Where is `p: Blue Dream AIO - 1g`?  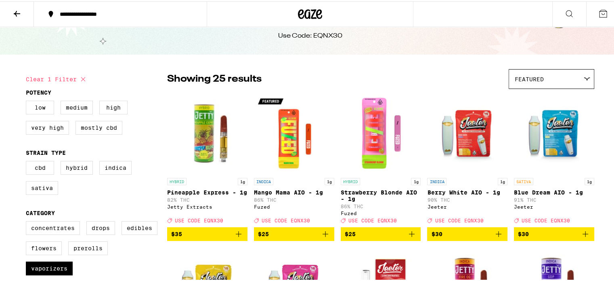
p: Blue Dream AIO - 1g is located at coordinates (554, 191).